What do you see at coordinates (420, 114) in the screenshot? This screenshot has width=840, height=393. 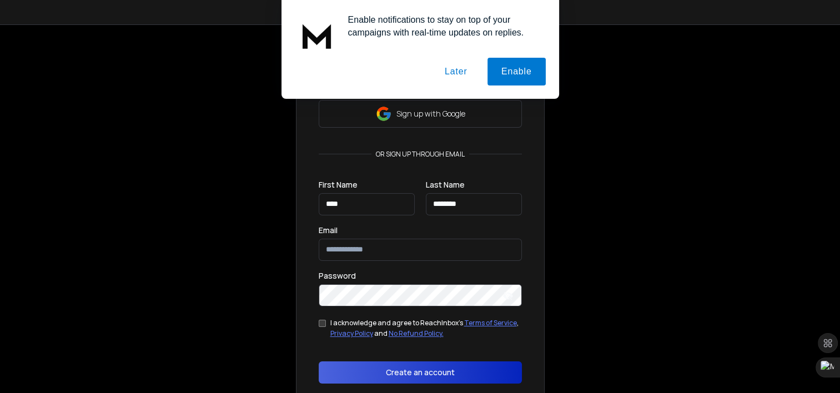 I see `button: Sign up with Google` at bounding box center [420, 114].